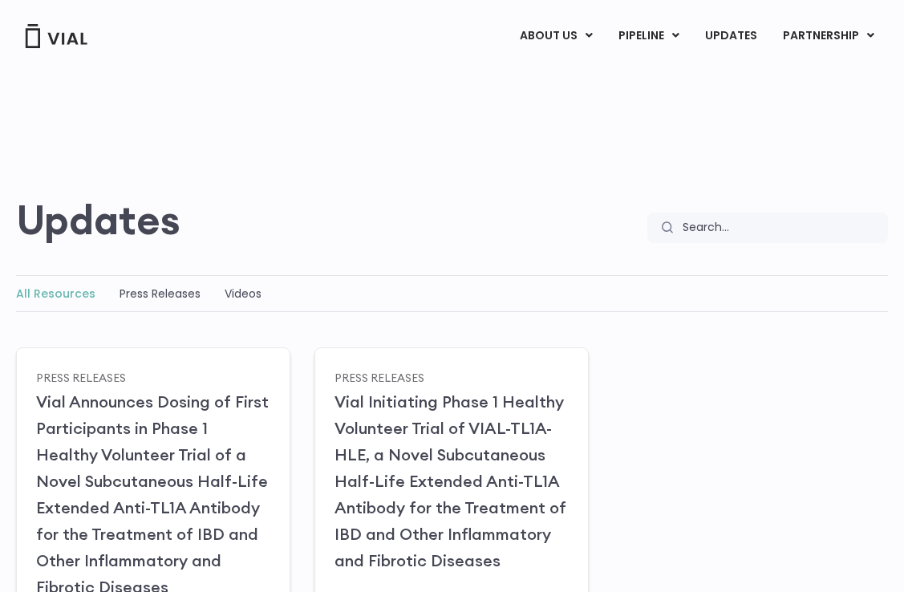 The width and height of the screenshot is (904, 592). Describe the element at coordinates (98, 220) in the screenshot. I see `h2: Updates` at that location.